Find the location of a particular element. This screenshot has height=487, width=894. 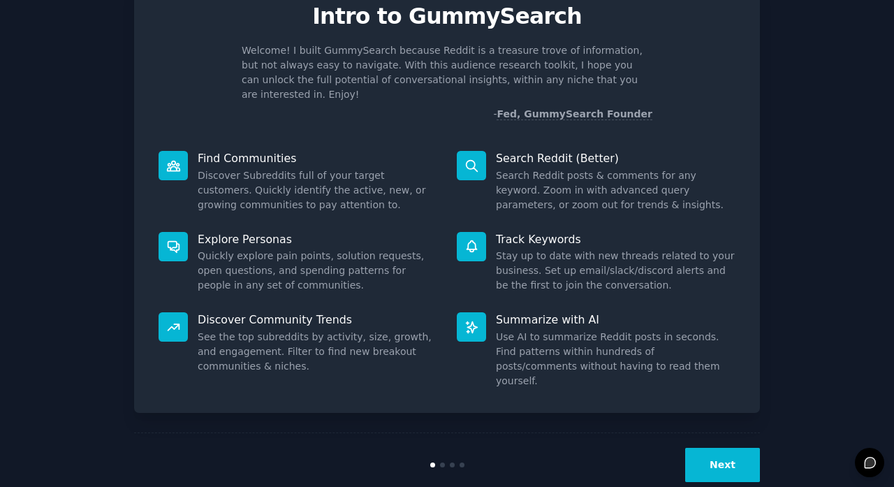

dd: See the top subreddits by activity, size, growth, and engagement. Filter to find new breakout com... is located at coordinates (317, 351).